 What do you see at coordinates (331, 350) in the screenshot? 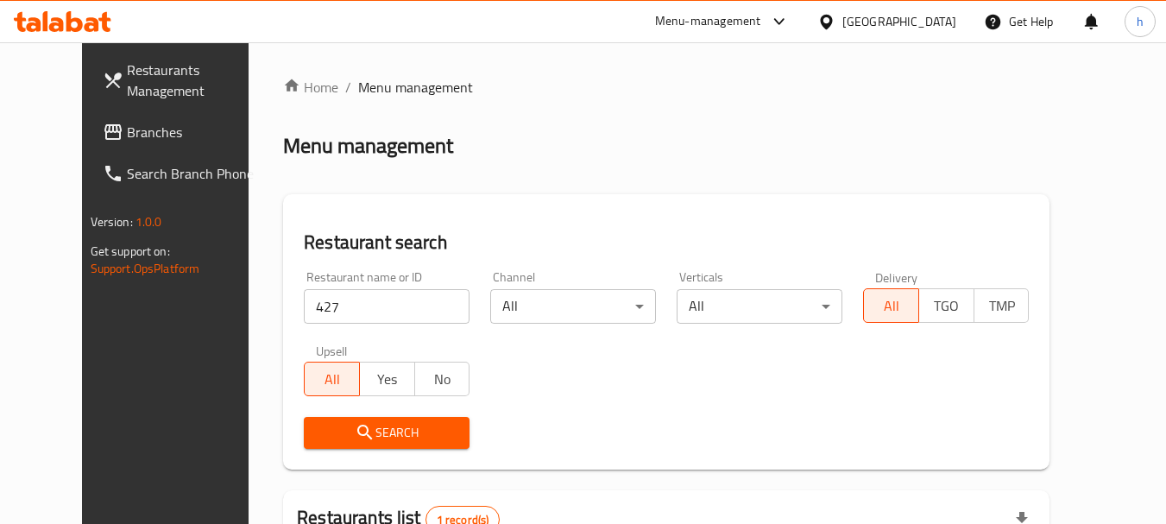
I see `label: Upsell` at bounding box center [331, 350].